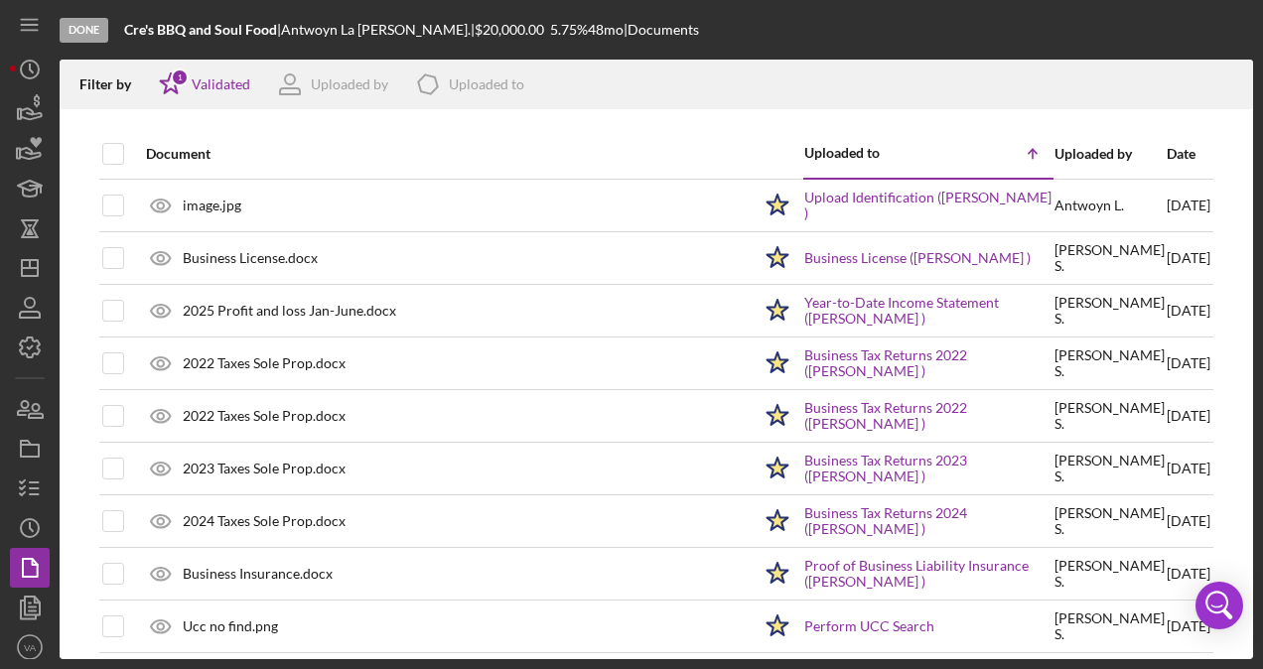 This screenshot has width=1263, height=669. What do you see at coordinates (30, 648) in the screenshot?
I see `text: VA` at bounding box center [30, 648].